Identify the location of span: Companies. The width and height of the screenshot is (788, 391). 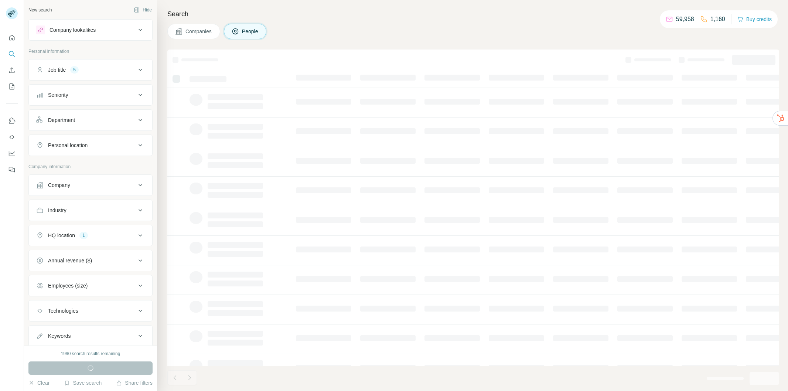
(199, 31).